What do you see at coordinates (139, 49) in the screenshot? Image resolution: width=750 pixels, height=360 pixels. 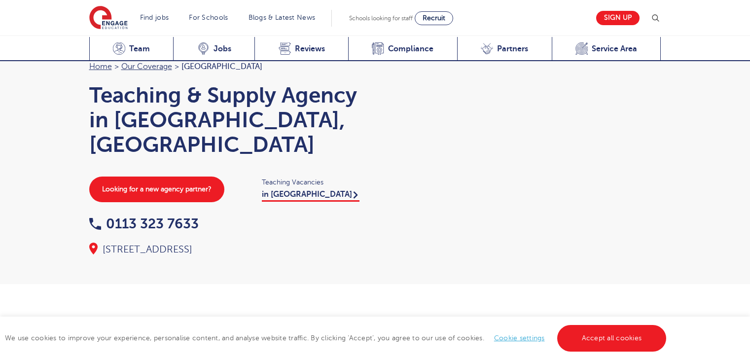 I see `span: Team` at bounding box center [139, 49].